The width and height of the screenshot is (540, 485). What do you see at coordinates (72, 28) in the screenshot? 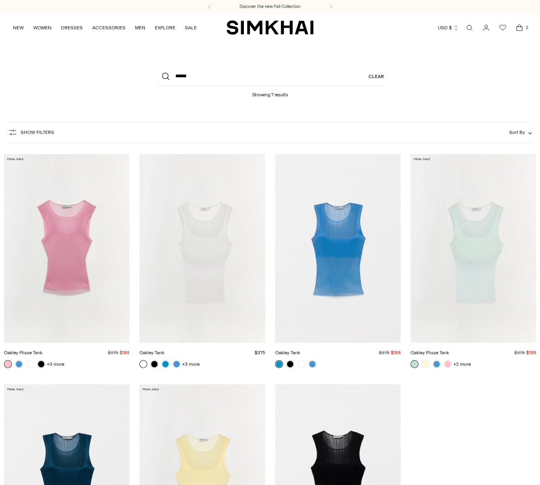
I see `a: DRESSES` at bounding box center [72, 28].